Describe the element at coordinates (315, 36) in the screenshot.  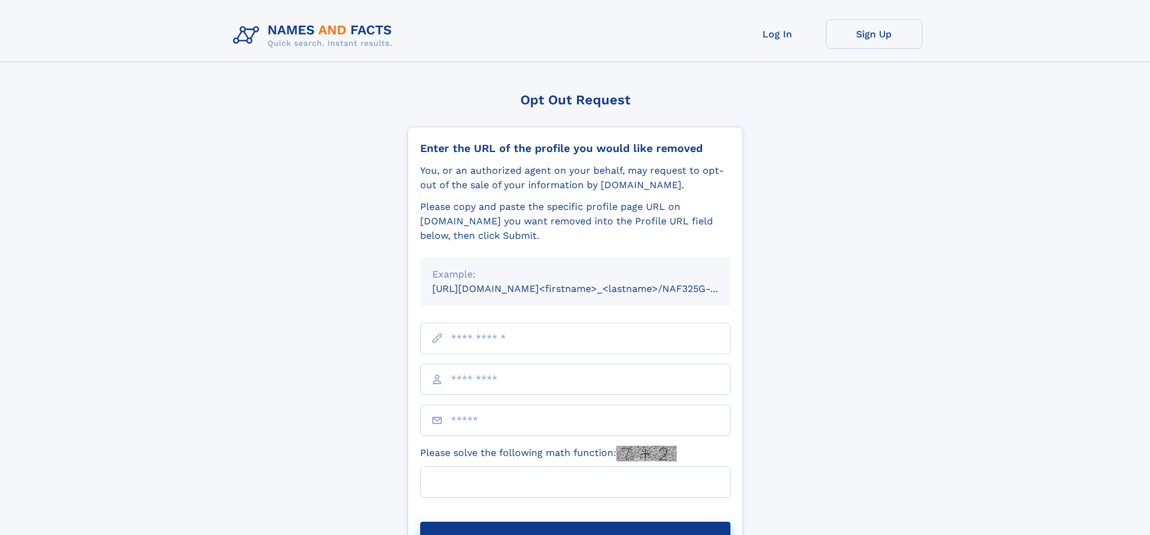
I see `img: Logo Names and Facts` at that location.